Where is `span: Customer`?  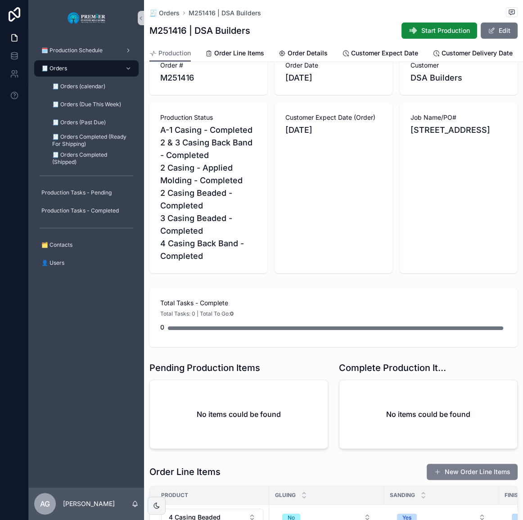 span: Customer is located at coordinates (459, 65).